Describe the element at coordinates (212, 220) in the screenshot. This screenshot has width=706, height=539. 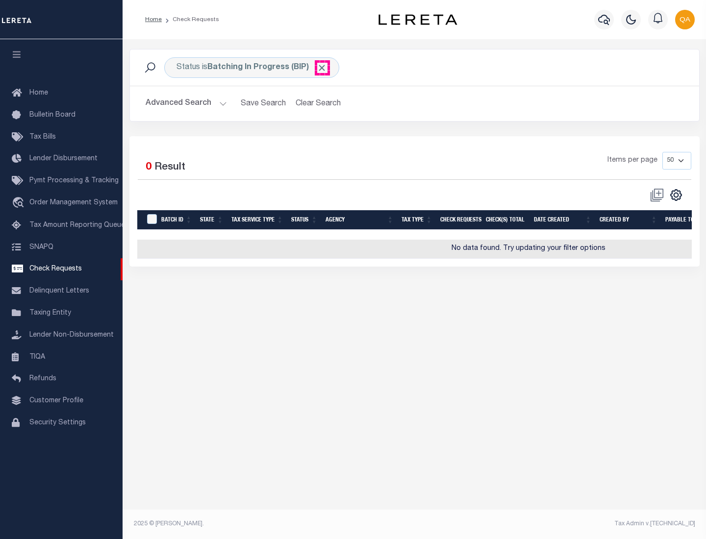
I see `th: State: activate to sort column ascending` at that location.